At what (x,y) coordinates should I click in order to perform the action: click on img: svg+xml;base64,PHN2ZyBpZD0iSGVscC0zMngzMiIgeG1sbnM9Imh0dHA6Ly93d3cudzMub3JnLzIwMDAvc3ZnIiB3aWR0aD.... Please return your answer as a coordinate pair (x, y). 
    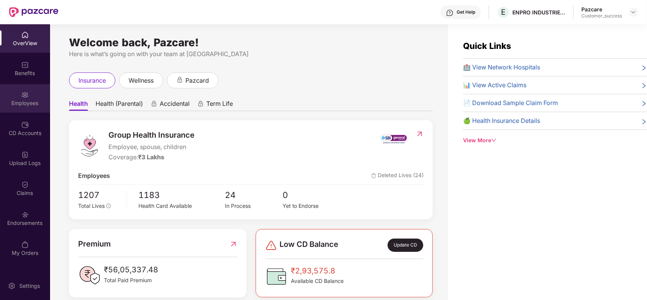
    Looking at the image, I should click on (450, 13).